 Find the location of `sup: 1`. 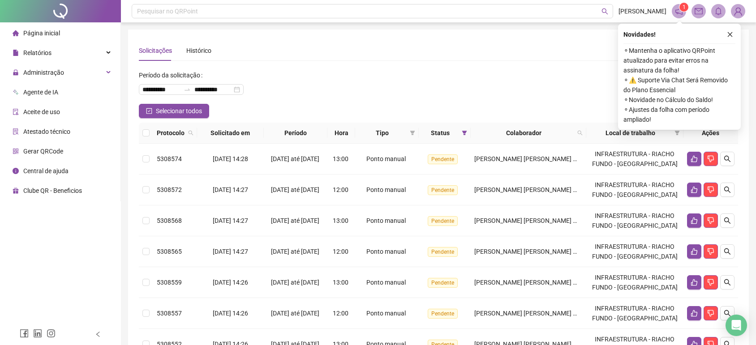

sup: 1 is located at coordinates (684, 7).